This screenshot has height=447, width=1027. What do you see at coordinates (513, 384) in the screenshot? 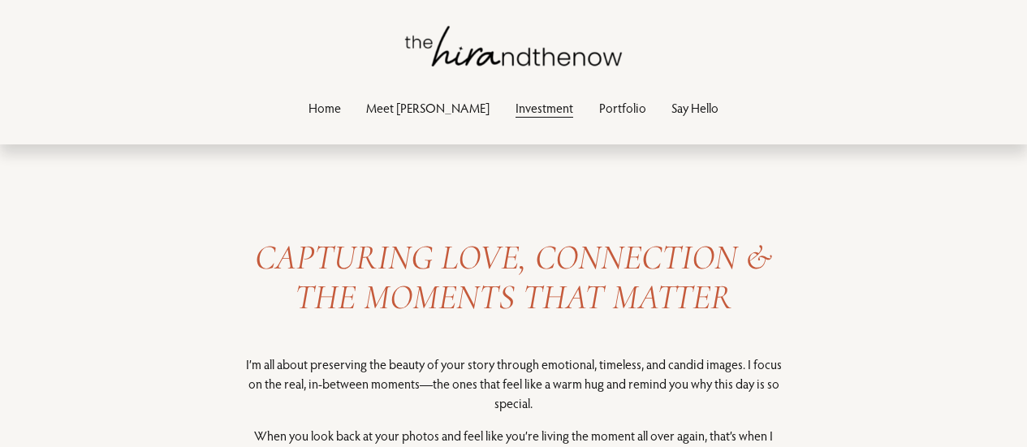
I see `p: I’m all about preserving the beauty of your story through emotional, timeless, and candid images....` at bounding box center [513, 384].